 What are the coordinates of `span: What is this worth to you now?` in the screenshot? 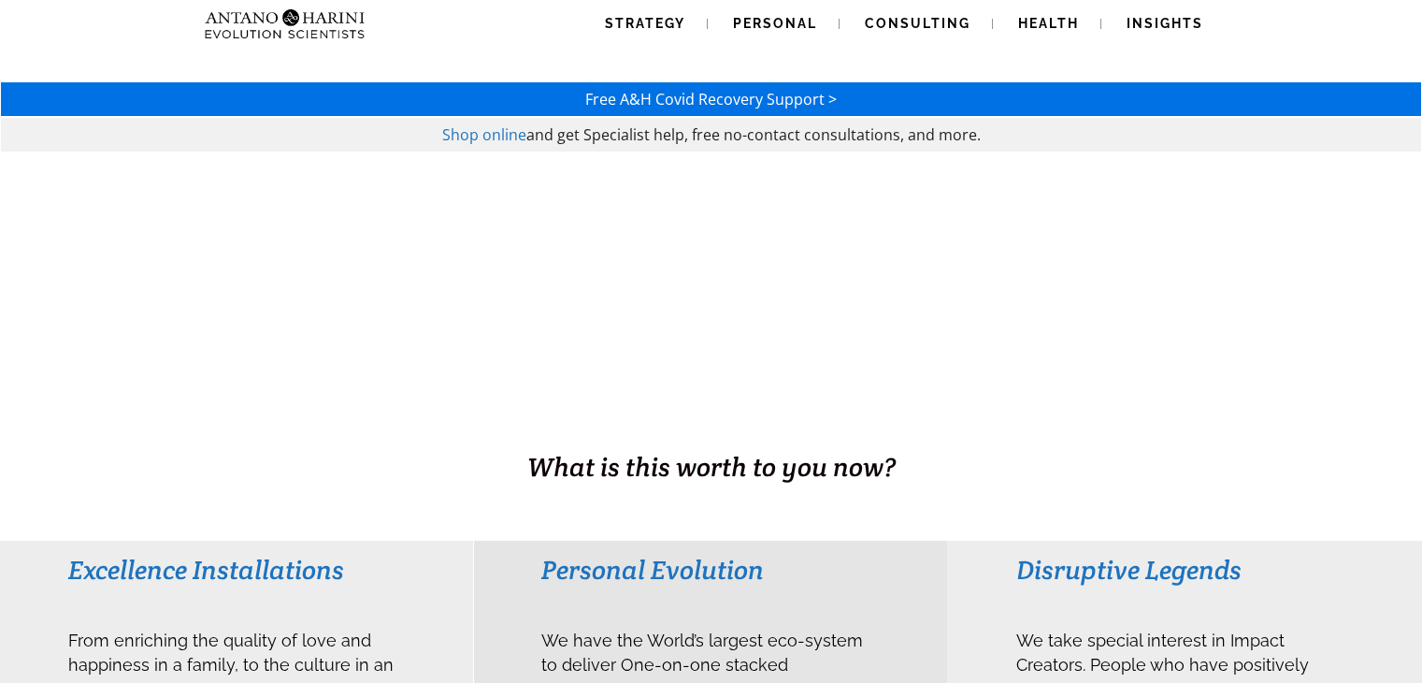 It's located at (712, 467).